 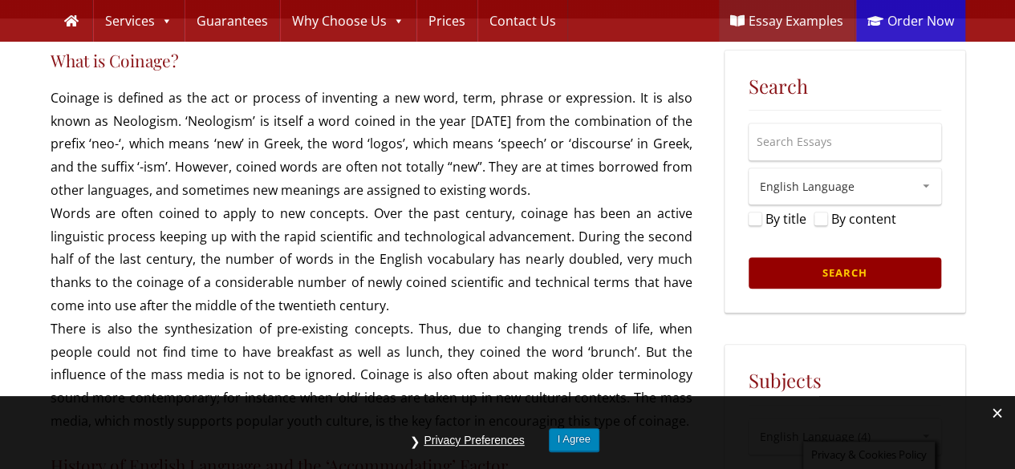 What do you see at coordinates (845, 86) in the screenshot?
I see `h5: Search` at bounding box center [845, 86].